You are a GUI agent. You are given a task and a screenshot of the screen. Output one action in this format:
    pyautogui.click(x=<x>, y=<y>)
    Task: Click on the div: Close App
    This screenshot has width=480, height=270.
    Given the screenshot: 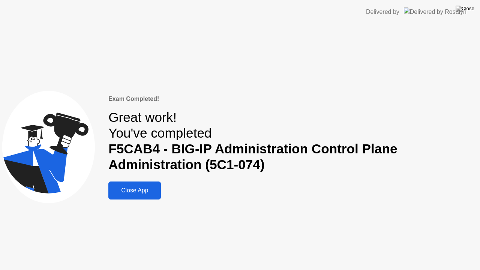 What is the action you would take?
    pyautogui.click(x=135, y=190)
    